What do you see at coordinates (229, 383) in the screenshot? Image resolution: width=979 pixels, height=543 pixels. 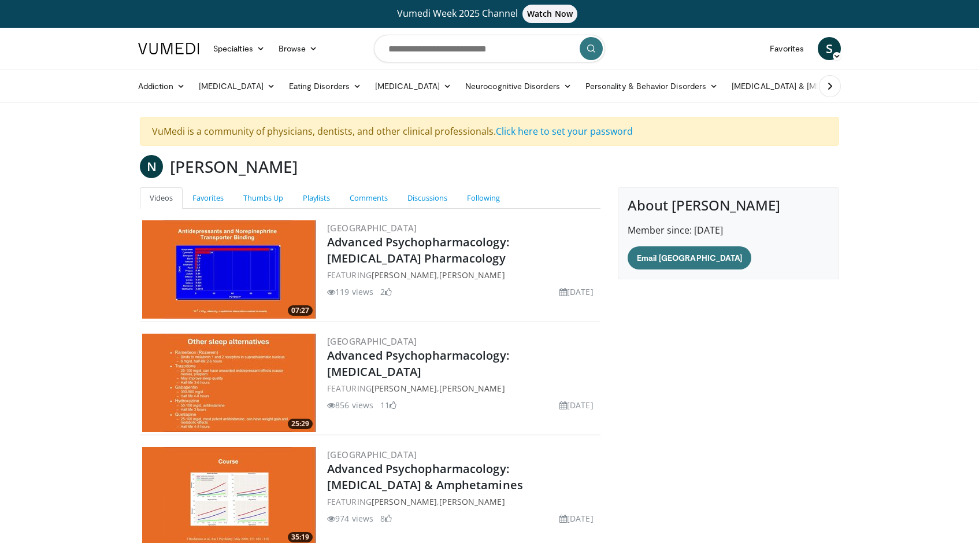 I see `img: 4b0294c4-f0c4-490f-b3cf-d8bcd681dfef.300x170_q85_crop-smart_upscale.jpg` at bounding box center [229, 383].